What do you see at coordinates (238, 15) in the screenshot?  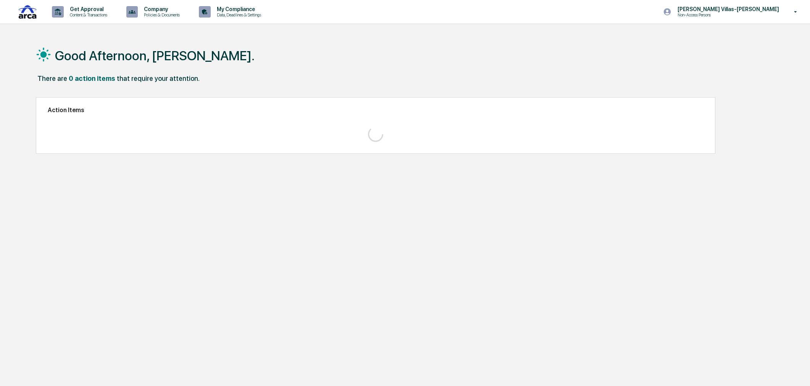 I see `p: Data, Deadlines & Settings` at bounding box center [238, 15].